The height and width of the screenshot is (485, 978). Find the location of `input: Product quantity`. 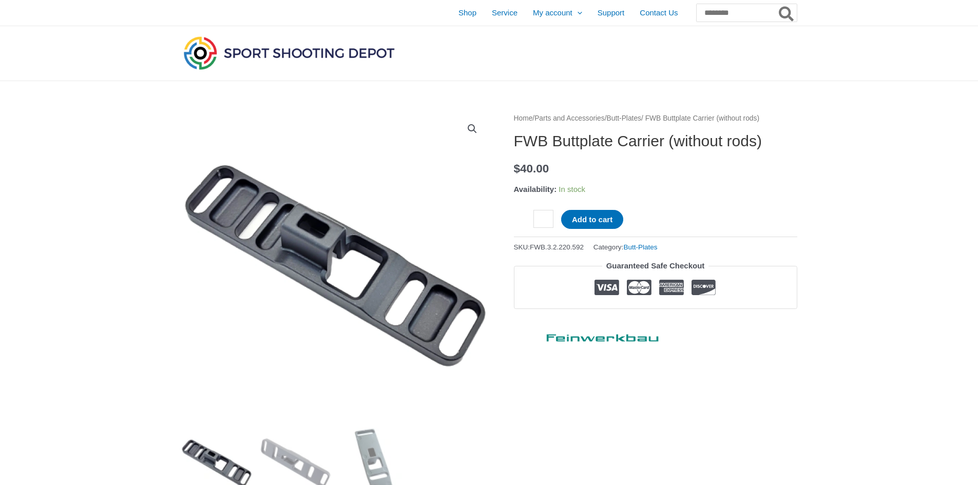

input: Product quantity is located at coordinates (543, 219).